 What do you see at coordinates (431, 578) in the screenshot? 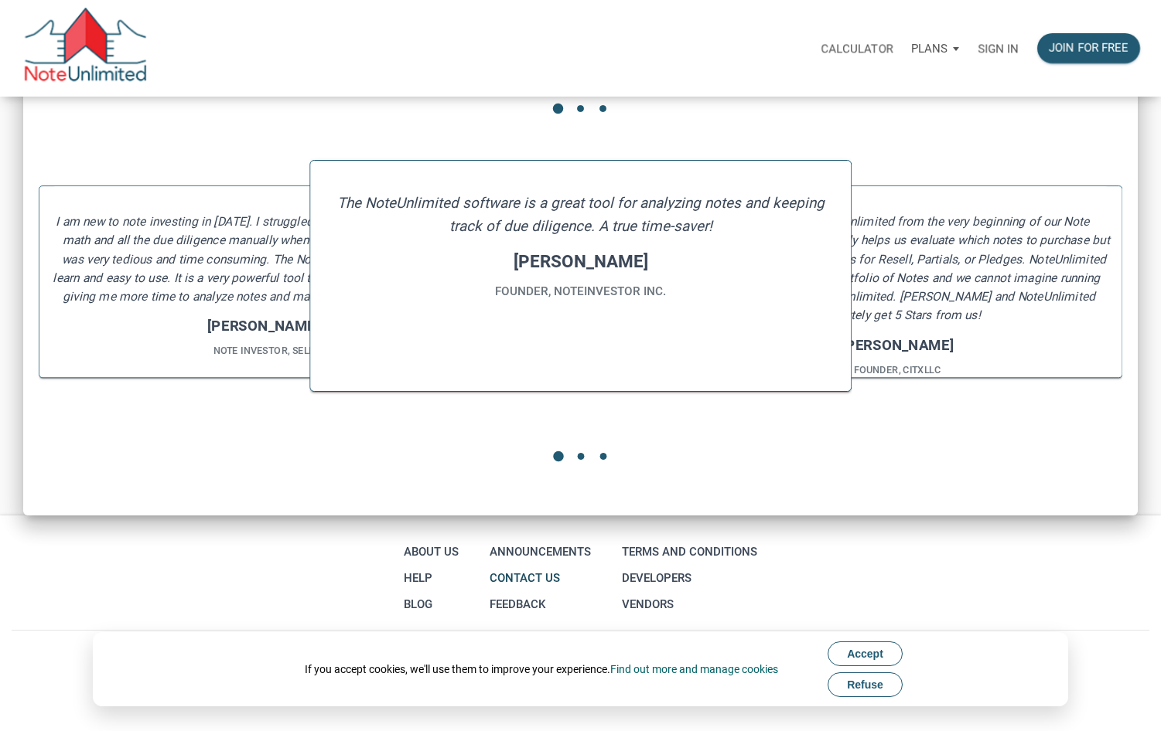
I see `a: Help` at bounding box center [431, 578].